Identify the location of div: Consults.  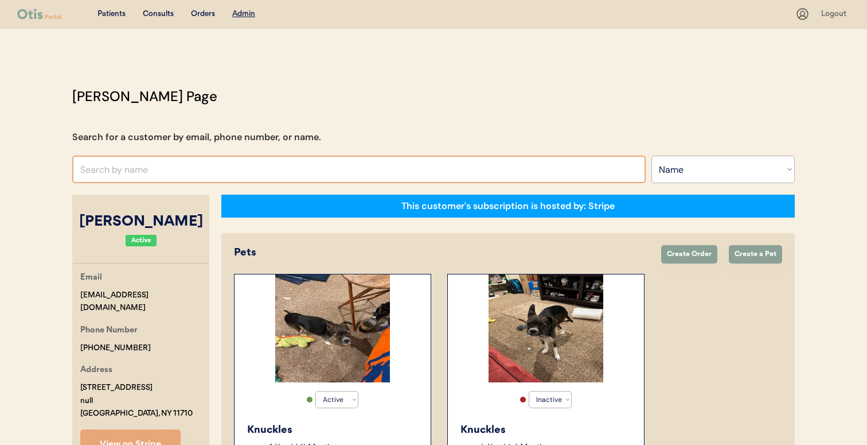
(158, 14).